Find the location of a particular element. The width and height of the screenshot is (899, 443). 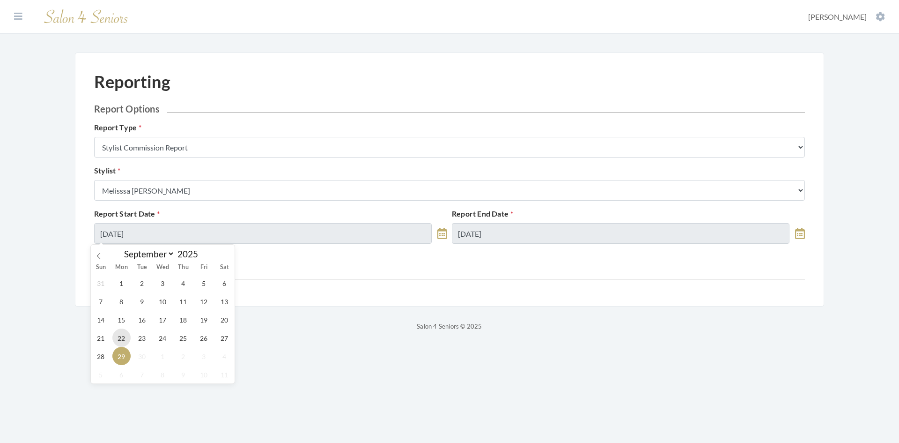

span: September 29, 2025 is located at coordinates (121, 356).